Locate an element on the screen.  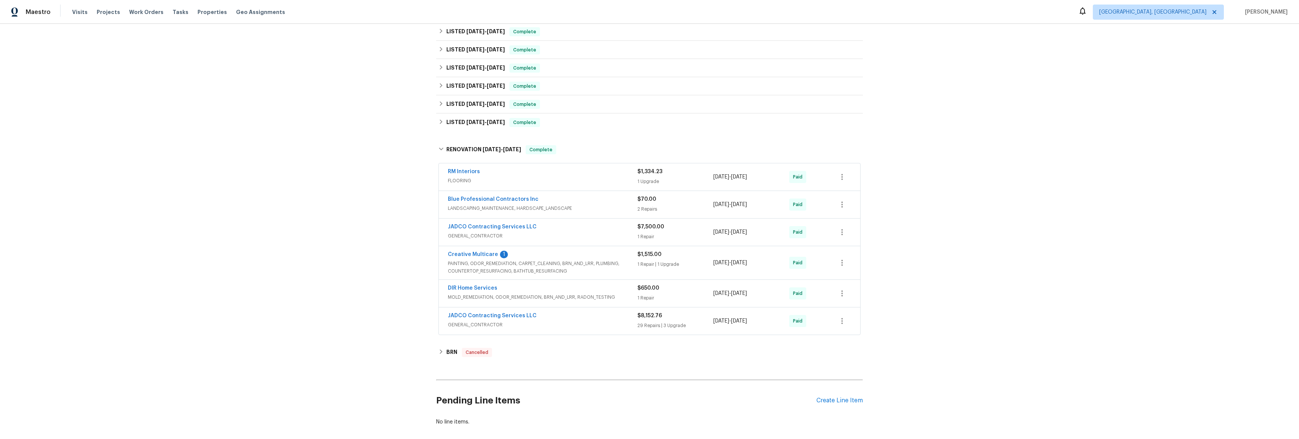
a: DIR Home Services is located at coordinates (473, 288).